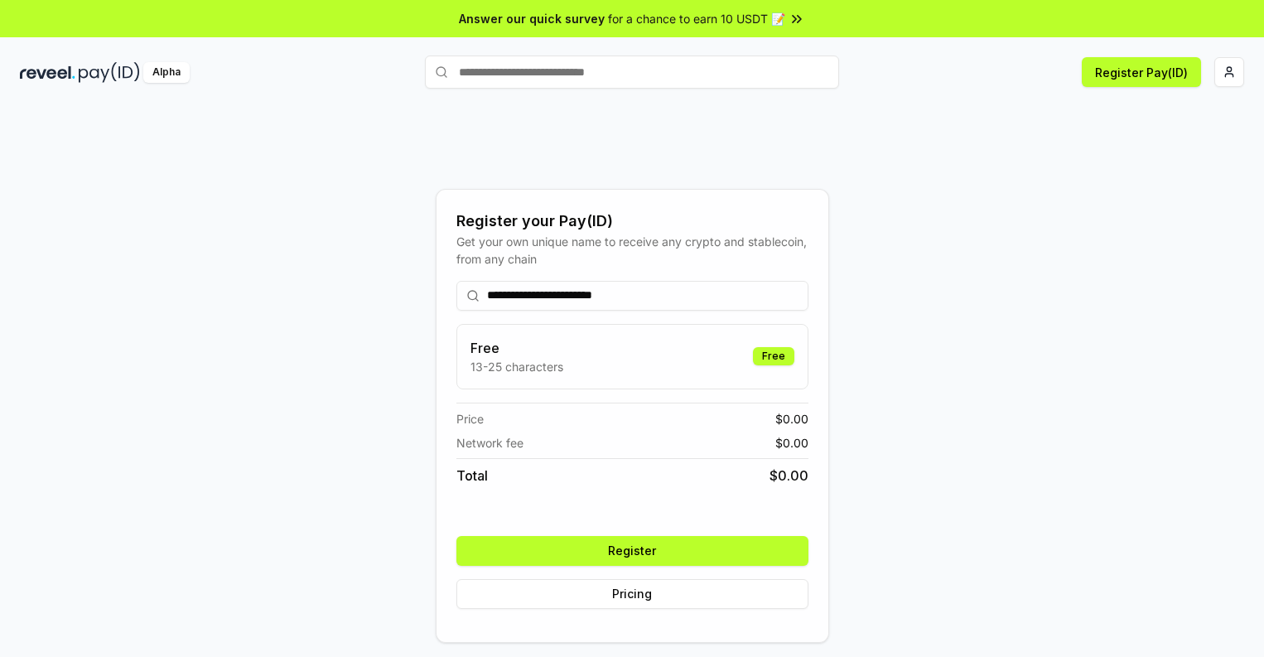 The height and width of the screenshot is (657, 1264). I want to click on img: reveel_dark, so click(47, 72).